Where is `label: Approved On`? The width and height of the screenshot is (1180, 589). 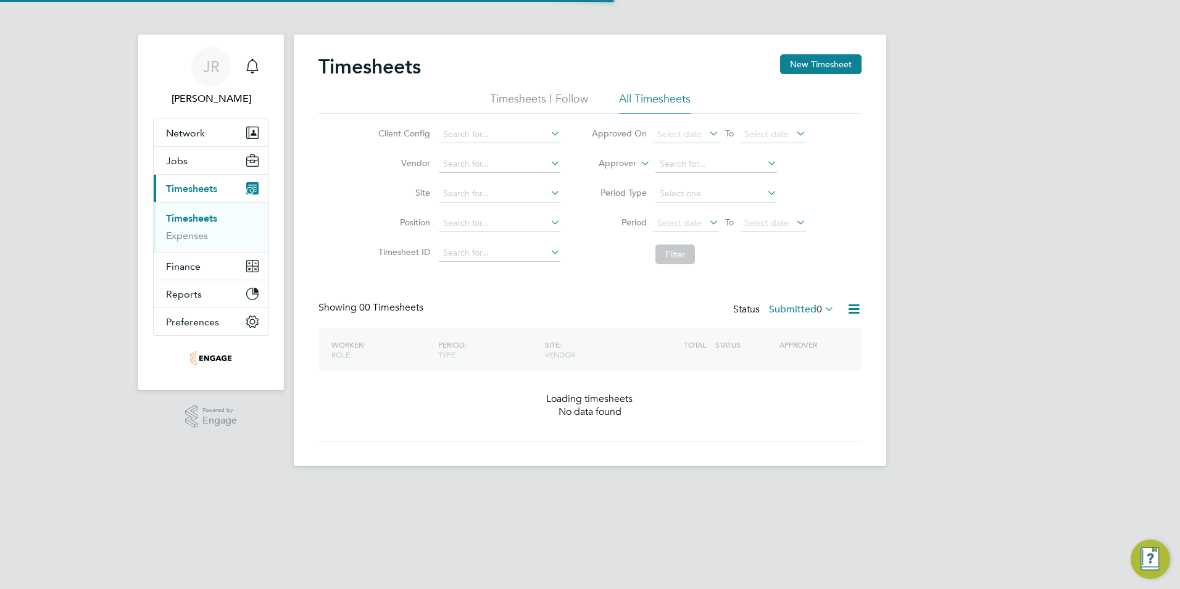
label: Approved On is located at coordinates (619, 133).